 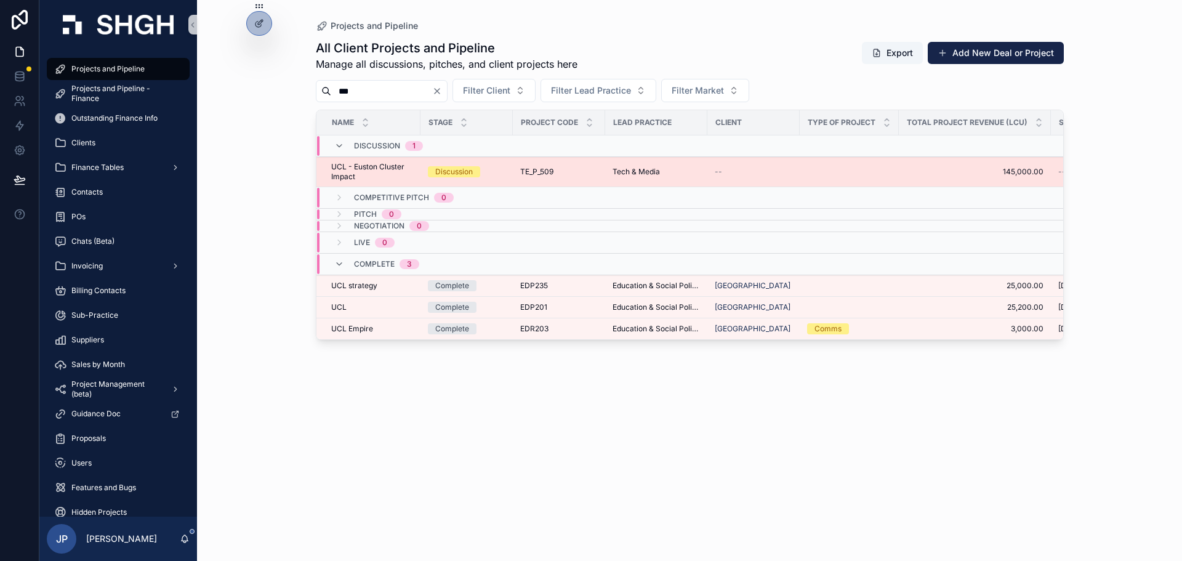 What do you see at coordinates (98, 365) in the screenshot?
I see `span: Sales by Month` at bounding box center [98, 365].